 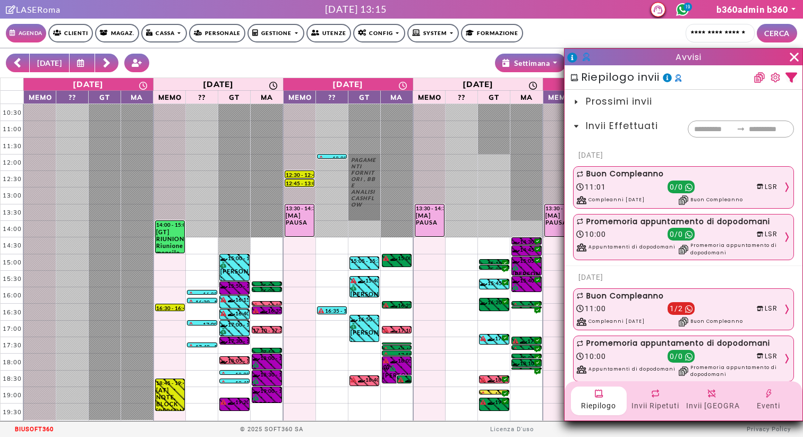 What do you see at coordinates (767, 357) in the screenshot?
I see `div: LSR` at bounding box center [767, 357].